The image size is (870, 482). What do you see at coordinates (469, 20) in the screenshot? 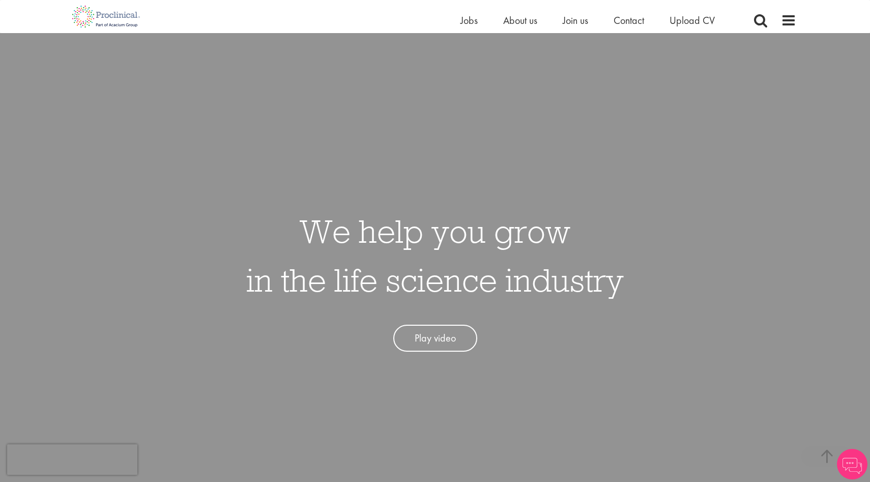
I see `a: Jobs` at bounding box center [469, 20].